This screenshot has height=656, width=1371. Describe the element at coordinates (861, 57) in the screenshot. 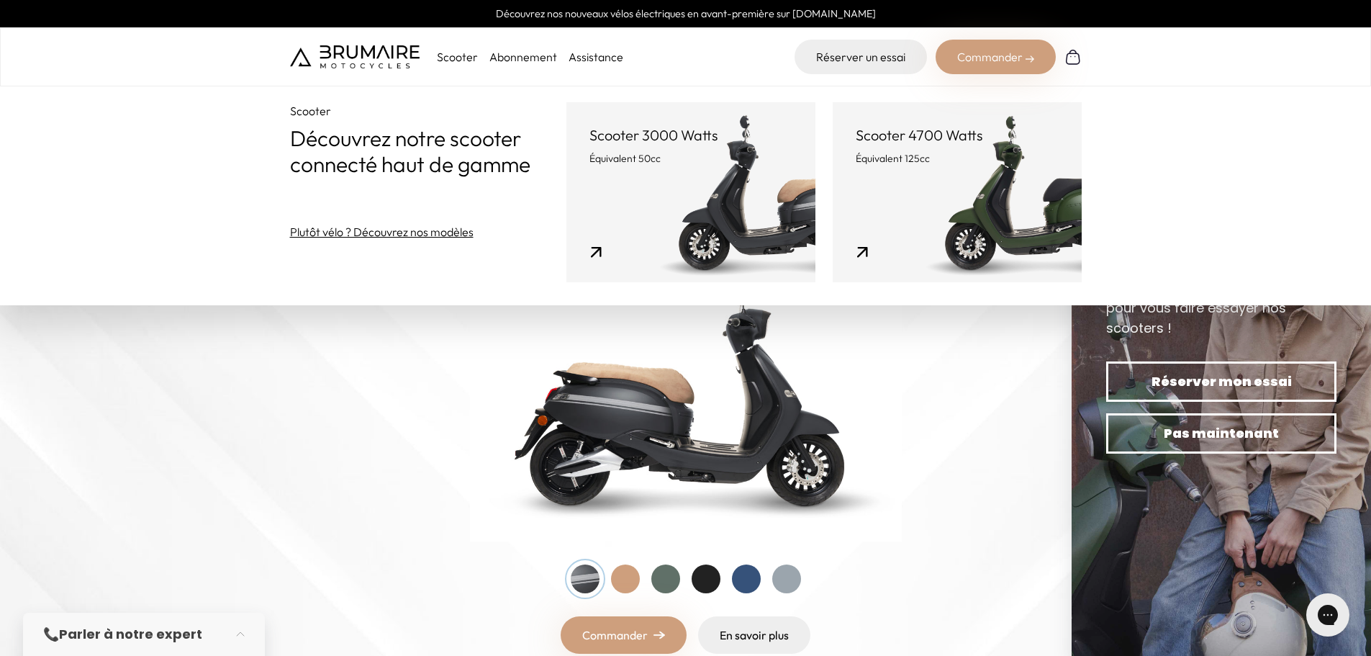

I see `a: Réserver un essai` at that location.